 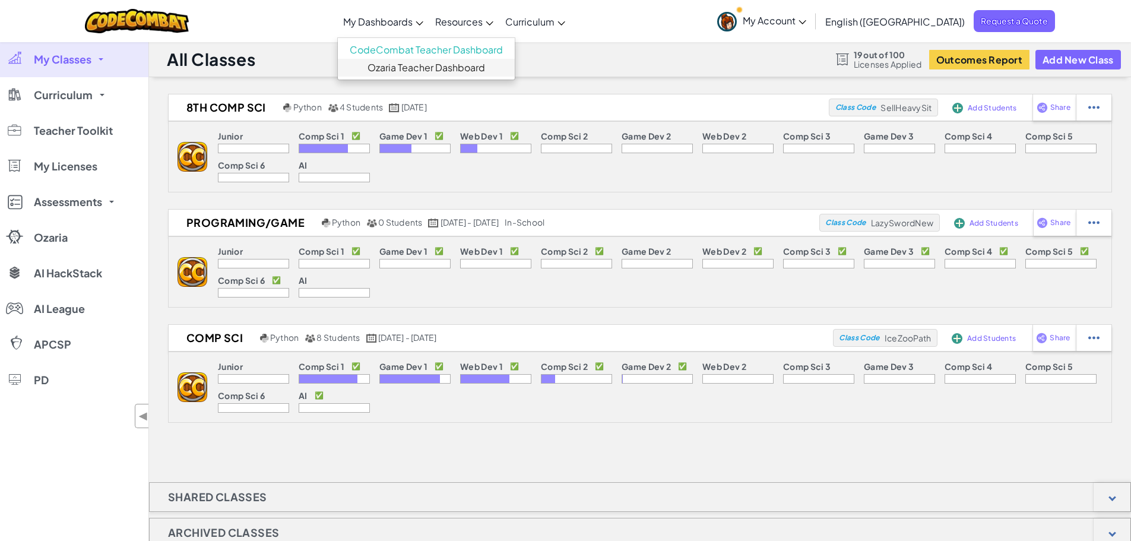 What do you see at coordinates (65, 166) in the screenshot?
I see `span: My Licenses` at bounding box center [65, 166].